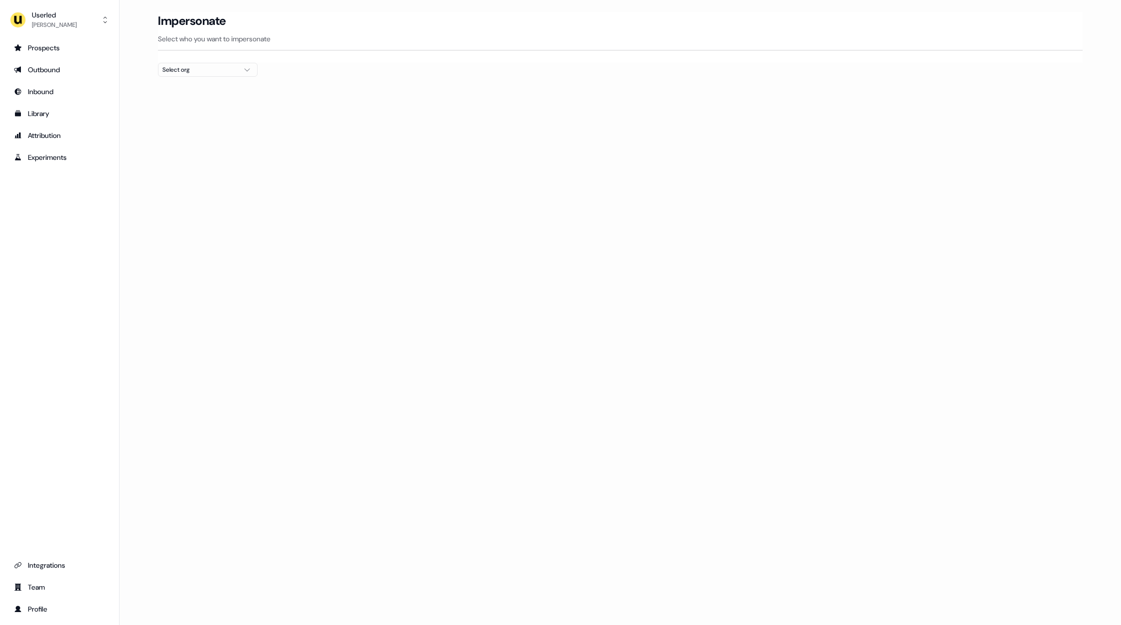 This screenshot has width=1121, height=625. I want to click on a: Go to Inbound, so click(59, 92).